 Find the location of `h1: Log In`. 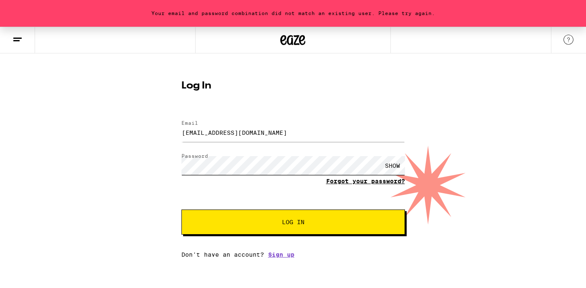

h1: Log In is located at coordinates (293, 86).